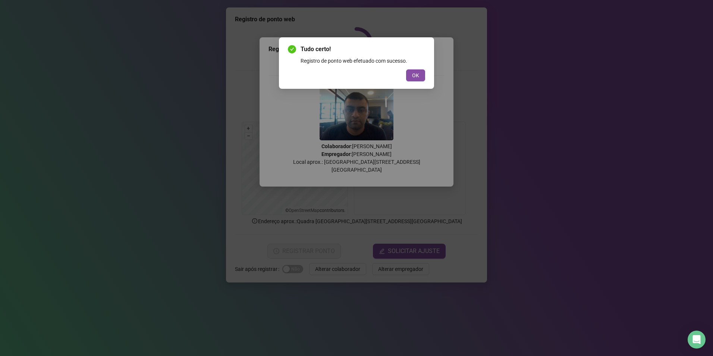 Image resolution: width=713 pixels, height=356 pixels. Describe the element at coordinates (363, 49) in the screenshot. I see `span: Tudo certo!` at that location.